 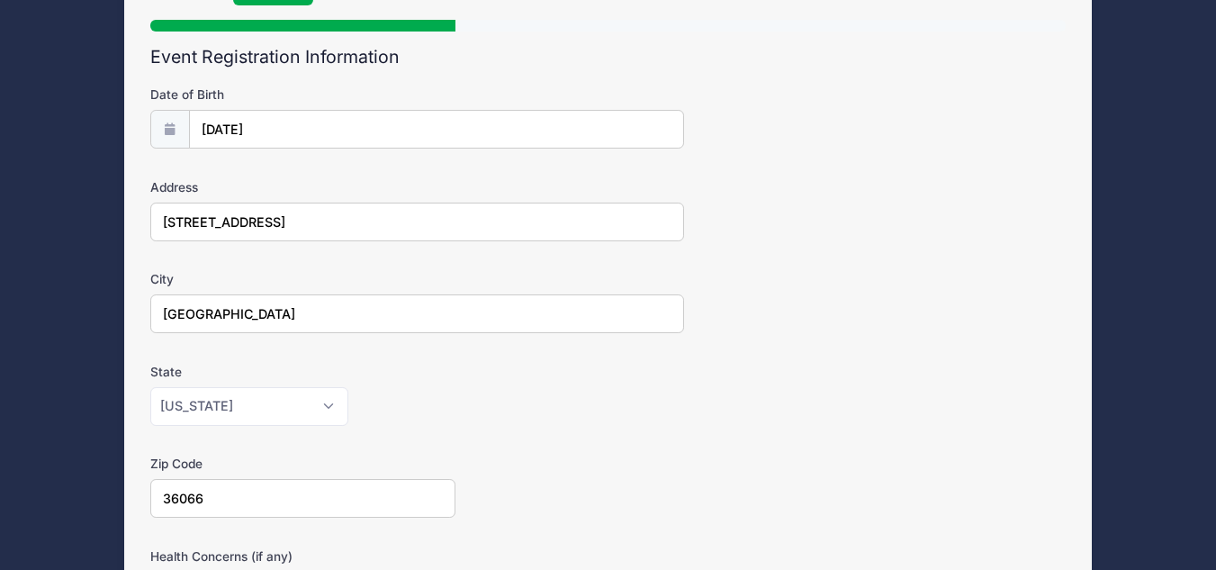 What do you see at coordinates (302, 372) in the screenshot?
I see `label: State` at bounding box center [302, 372].